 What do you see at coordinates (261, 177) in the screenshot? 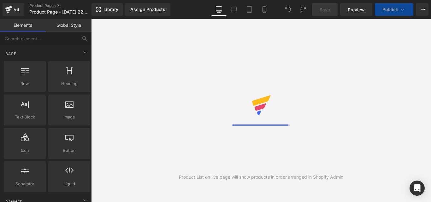
I see `div: Product List on live page will show products in order arranged in Shopify Admin` at bounding box center [261, 177].